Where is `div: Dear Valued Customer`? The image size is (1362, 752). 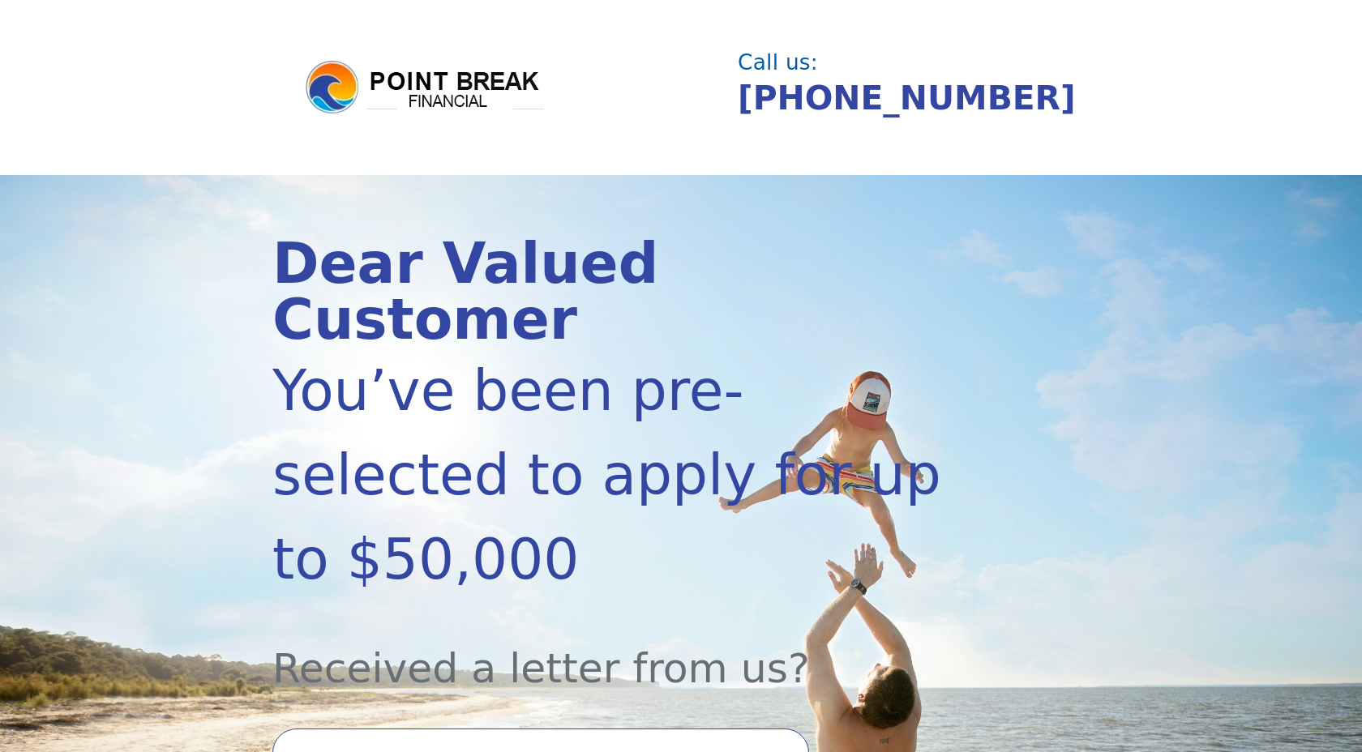 div: Dear Valued Customer is located at coordinates (619, 292).